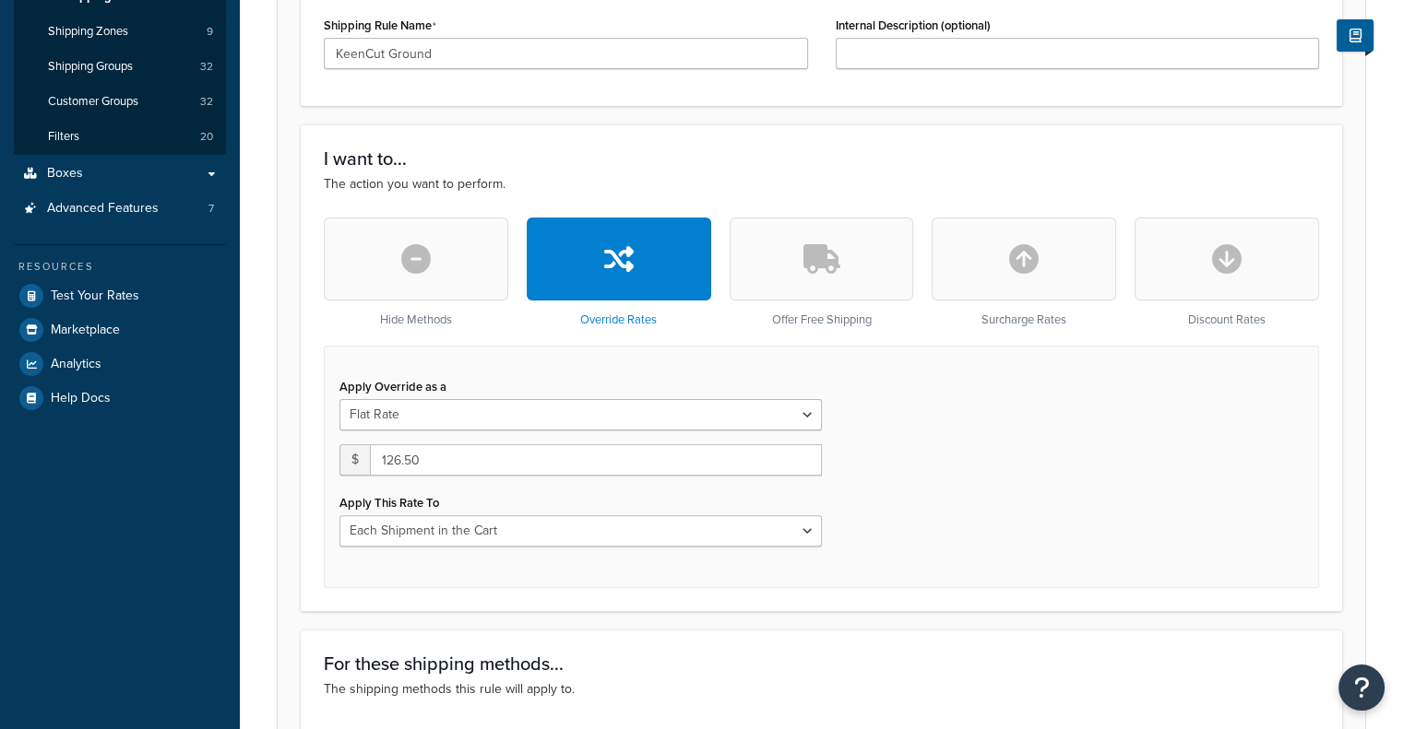 The width and height of the screenshot is (1403, 729). What do you see at coordinates (120, 31) in the screenshot?
I see `a: Shipping Zones9` at bounding box center [120, 31].